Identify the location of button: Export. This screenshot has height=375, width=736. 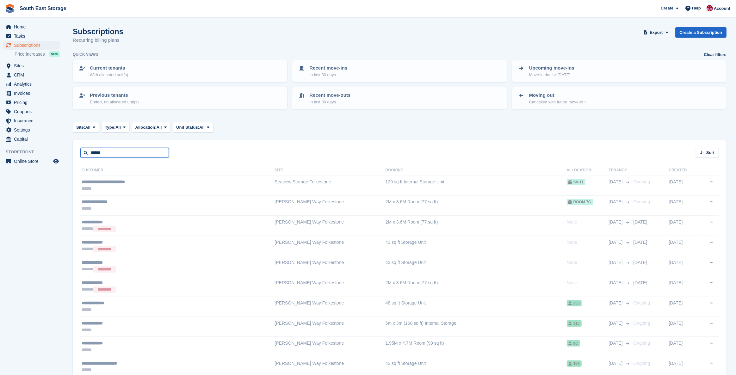
(656, 32).